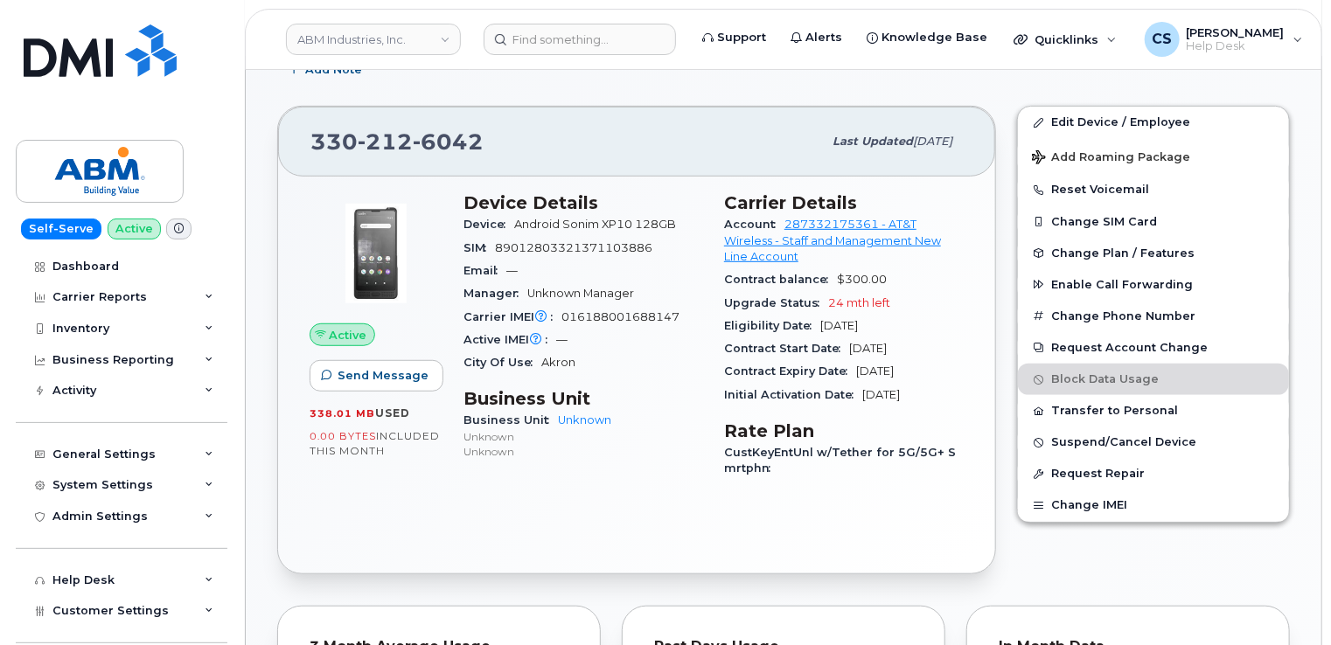  What do you see at coordinates (383, 375) in the screenshot?
I see `span: Send Message` at bounding box center [383, 375].